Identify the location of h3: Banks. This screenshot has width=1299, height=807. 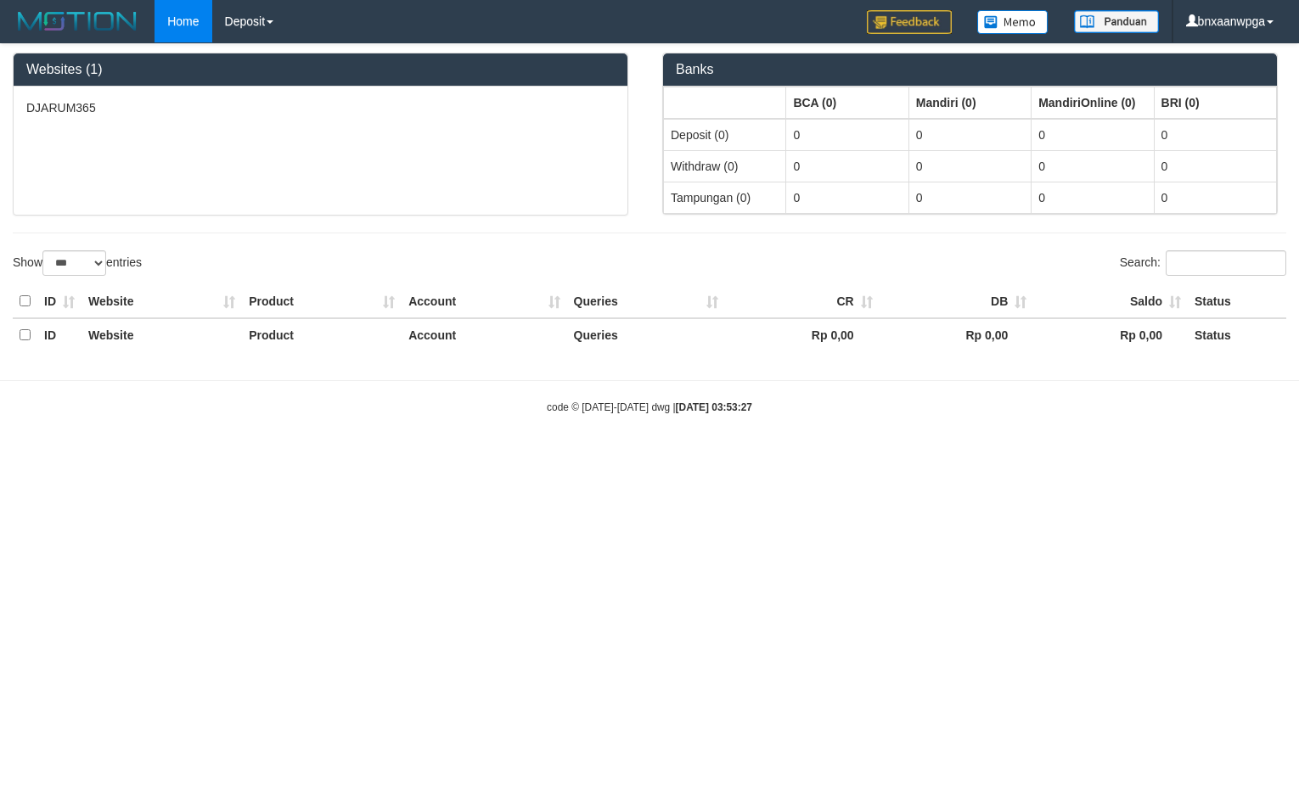
(969, 70).